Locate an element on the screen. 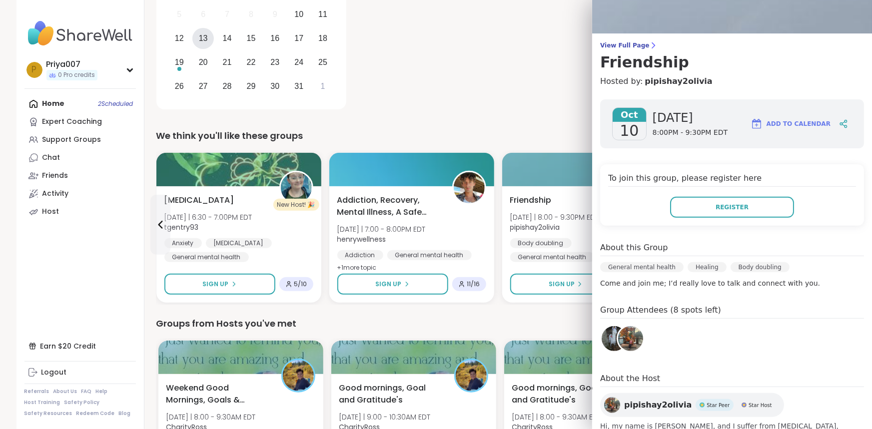 The height and width of the screenshot is (429, 872). div: 30 is located at coordinates (275, 86).